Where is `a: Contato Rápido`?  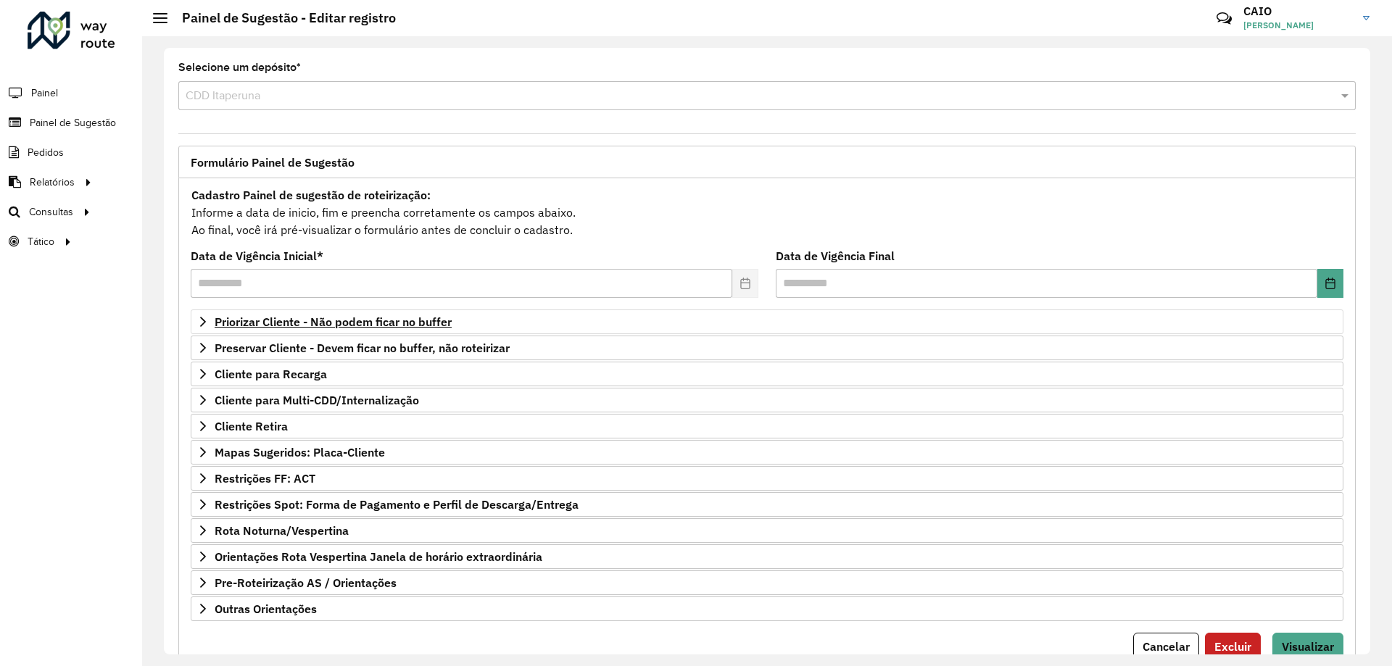 a: Contato Rápido is located at coordinates (1224, 18).